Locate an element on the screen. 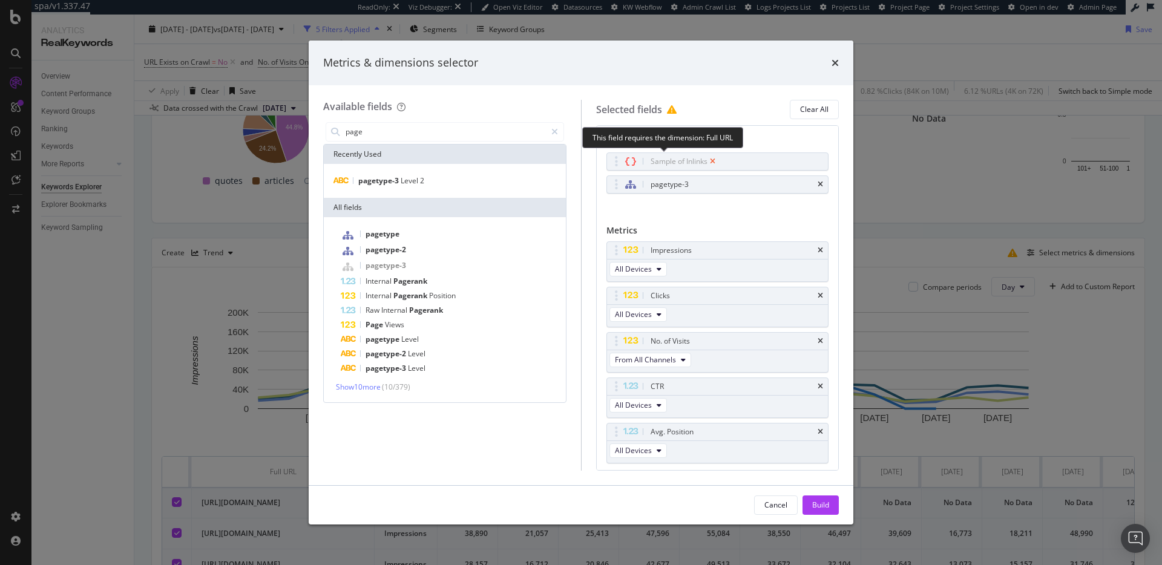 Image resolution: width=1162 pixels, height=565 pixels. div: No. of Visits is located at coordinates (670, 341).